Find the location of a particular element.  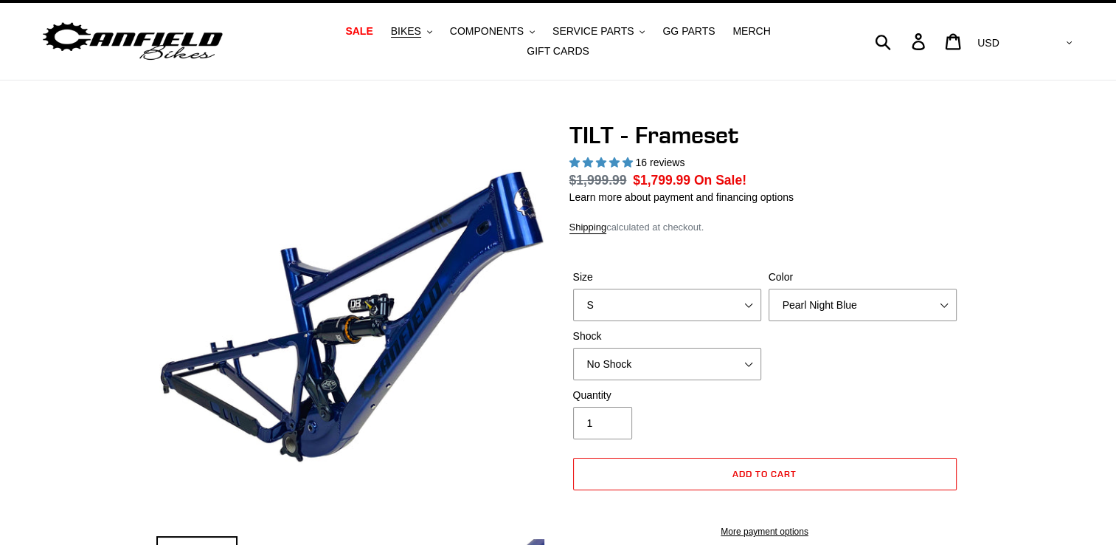

span: MERCH is located at coordinates (751, 31).